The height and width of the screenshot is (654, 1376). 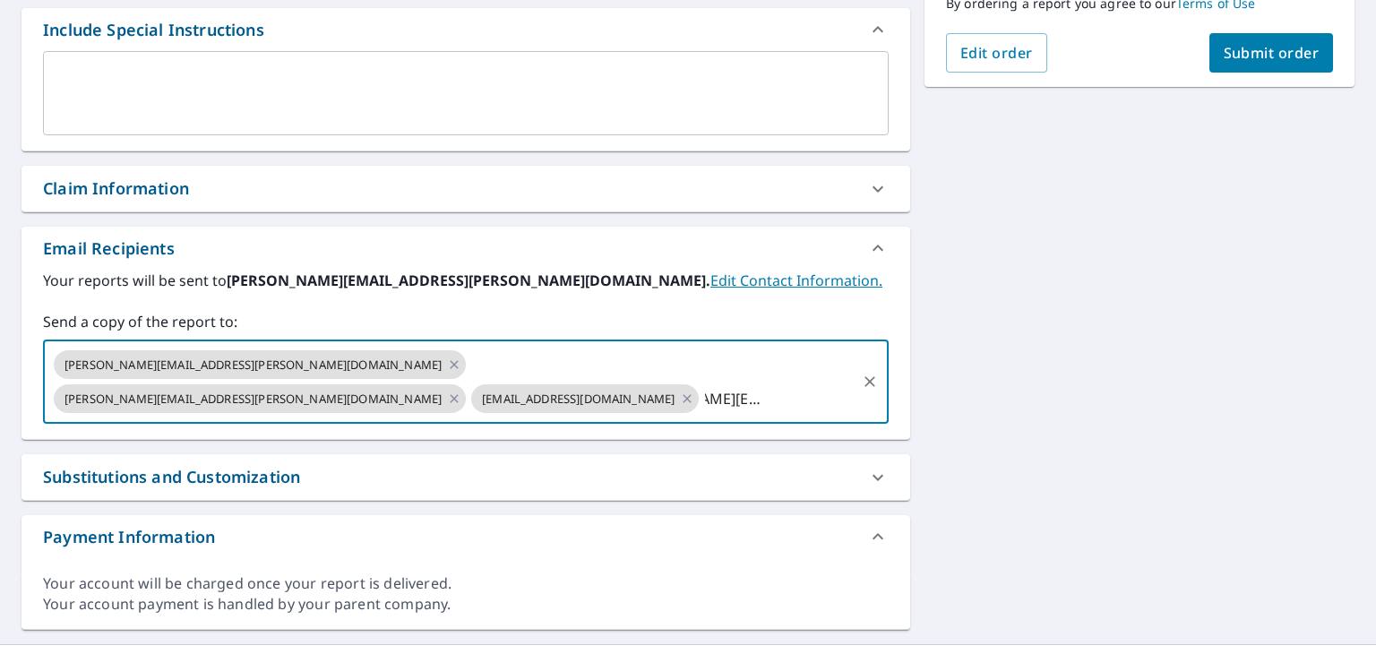 I want to click on span: Edit order, so click(x=996, y=53).